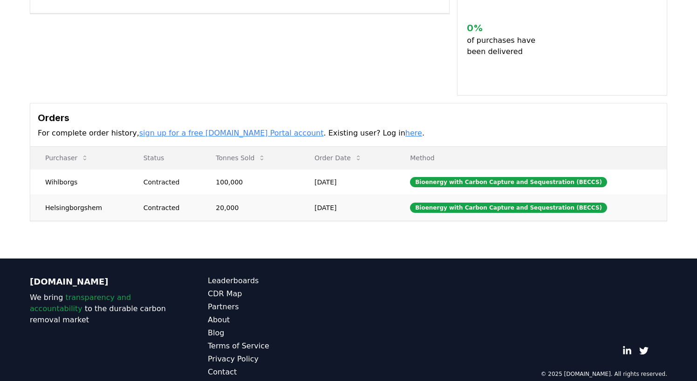  What do you see at coordinates (79, 207) in the screenshot?
I see `td: Helsingborgshem` at bounding box center [79, 207].